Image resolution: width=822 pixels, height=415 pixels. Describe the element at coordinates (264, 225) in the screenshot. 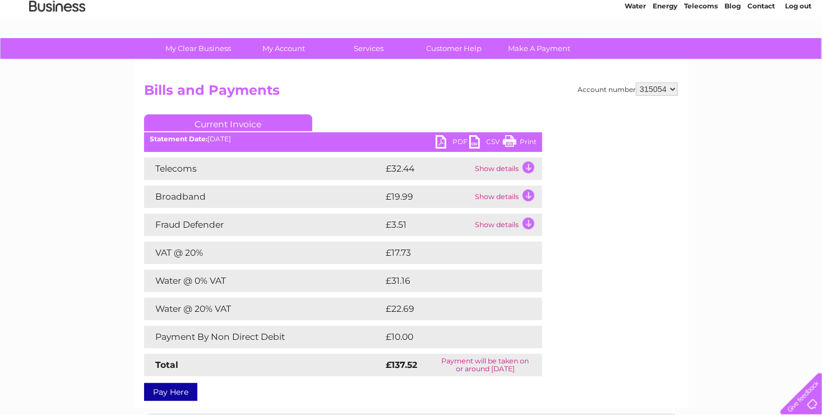

I see `td: Fraud Defender` at that location.